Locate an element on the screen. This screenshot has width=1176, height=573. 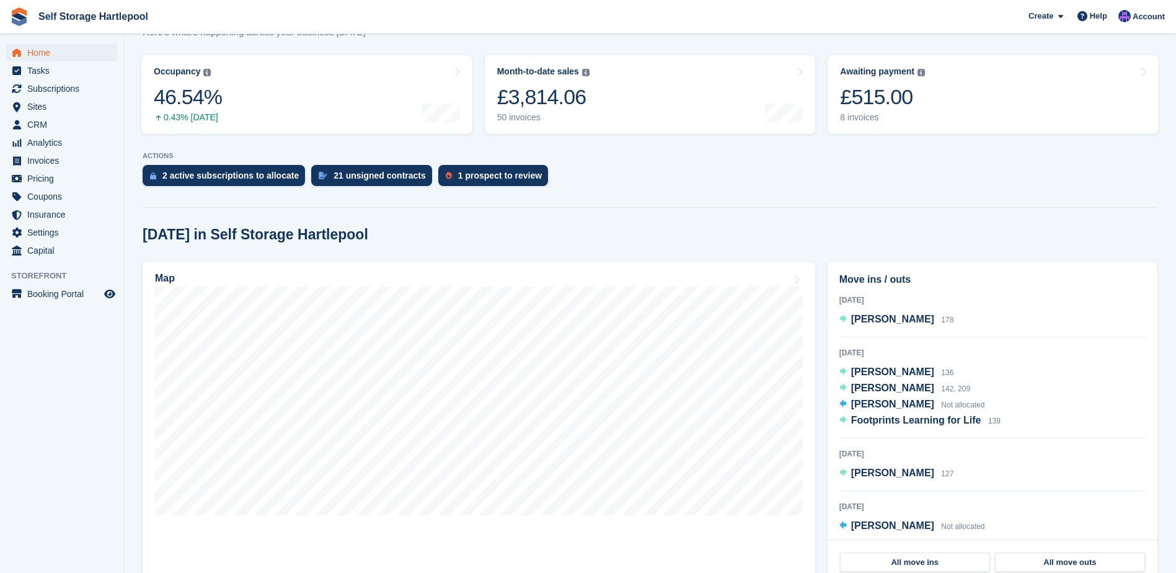
div: 50 invoices is located at coordinates (543, 117).